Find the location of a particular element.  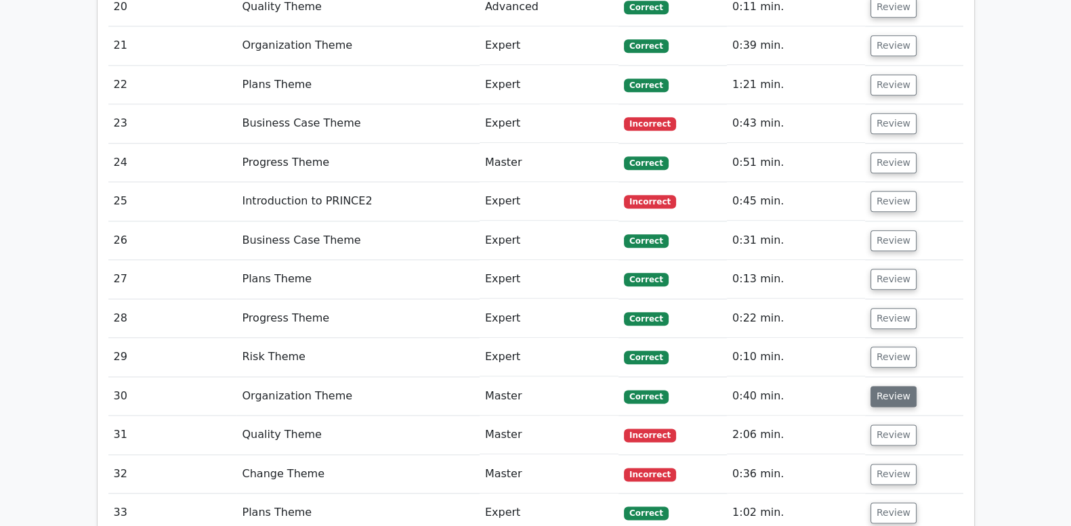

td: 29 is located at coordinates (173, 357).